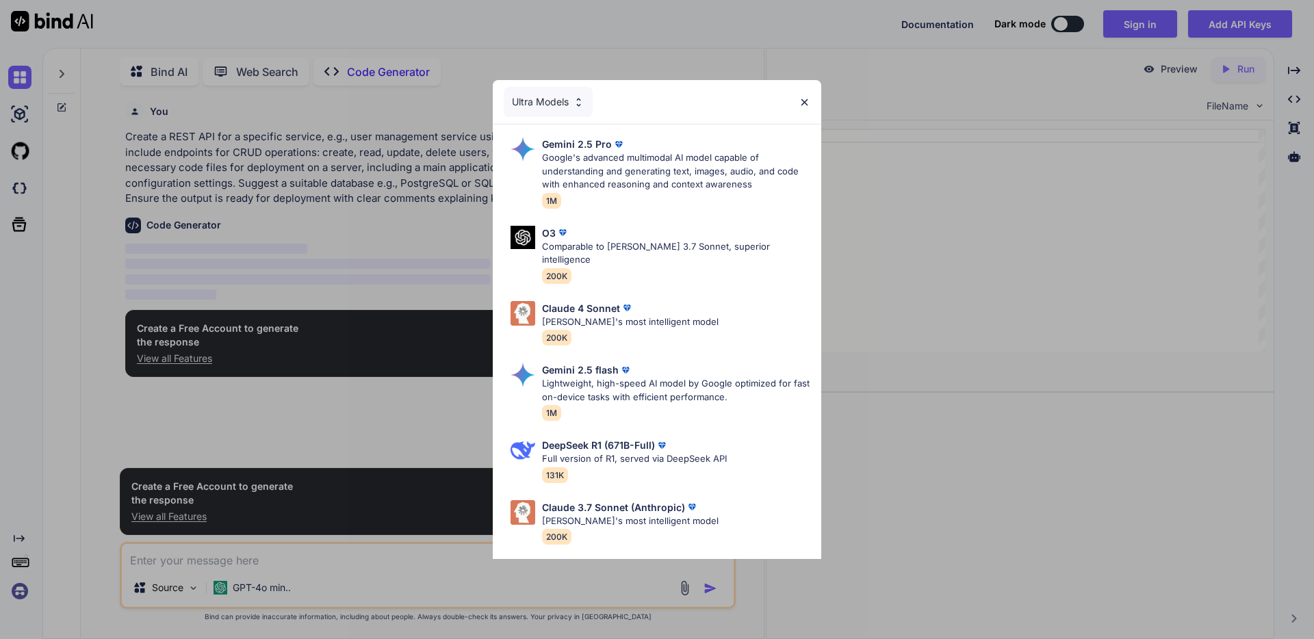 This screenshot has width=1314, height=639. I want to click on span: 131K, so click(555, 475).